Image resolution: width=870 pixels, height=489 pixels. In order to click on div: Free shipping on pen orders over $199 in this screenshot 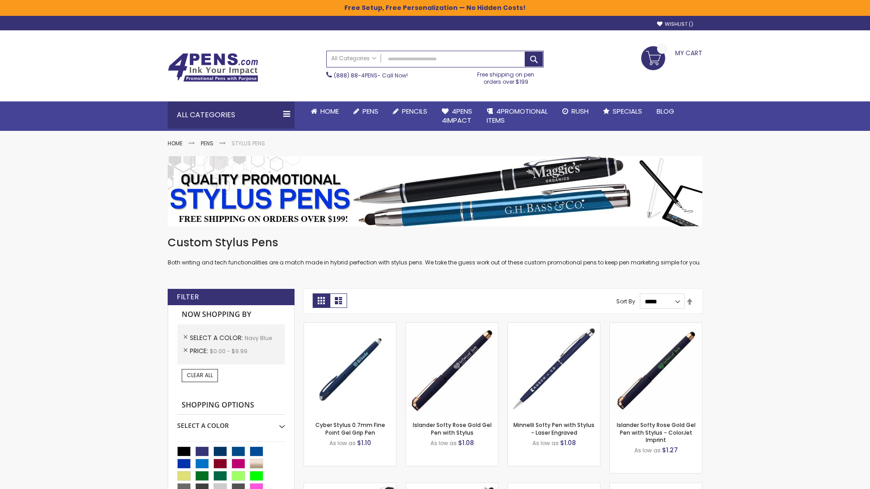, I will do `click(506, 77)`.